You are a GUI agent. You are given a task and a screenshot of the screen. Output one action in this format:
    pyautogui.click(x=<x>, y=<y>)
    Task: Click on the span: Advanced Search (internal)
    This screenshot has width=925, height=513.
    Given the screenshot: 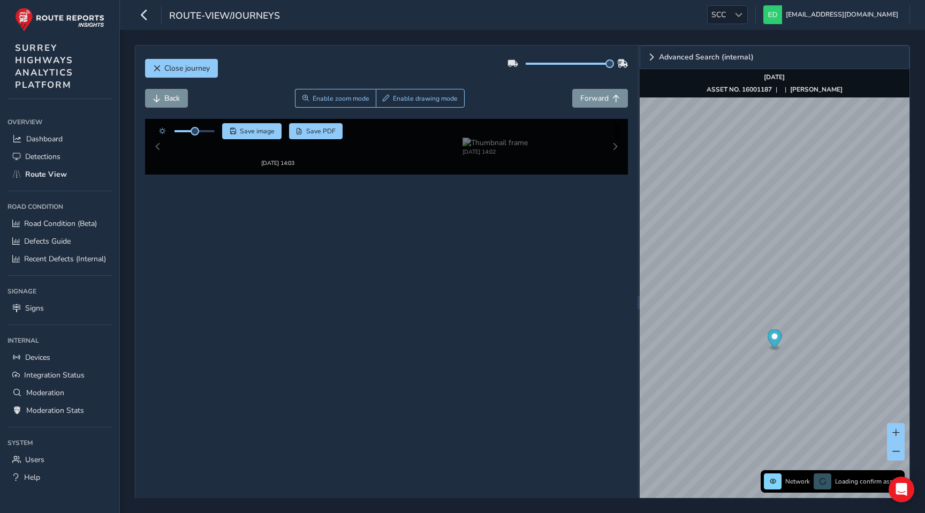 What is the action you would take?
    pyautogui.click(x=706, y=57)
    